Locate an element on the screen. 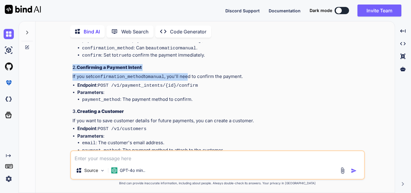 Image resolution: width=411 pixels, height=193 pixels. strong: Confirming a Payment Intent is located at coordinates (109, 67).